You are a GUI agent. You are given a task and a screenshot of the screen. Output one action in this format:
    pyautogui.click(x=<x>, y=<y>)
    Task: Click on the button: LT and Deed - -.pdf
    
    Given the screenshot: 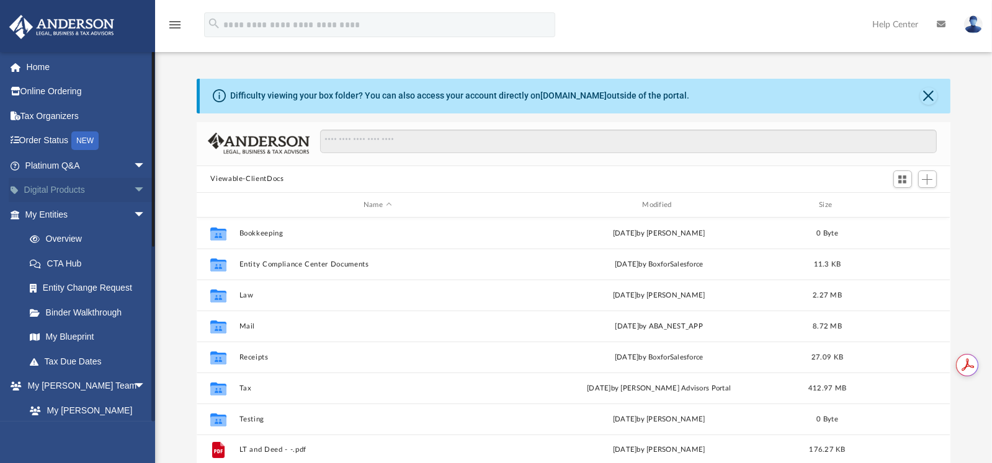 What is the action you would take?
    pyautogui.click(x=377, y=450)
    